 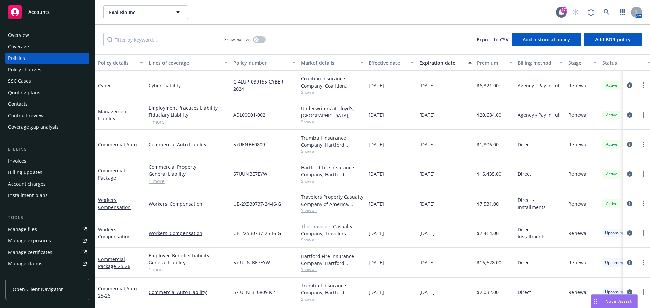 I want to click on div: Effective date, so click(x=388, y=63).